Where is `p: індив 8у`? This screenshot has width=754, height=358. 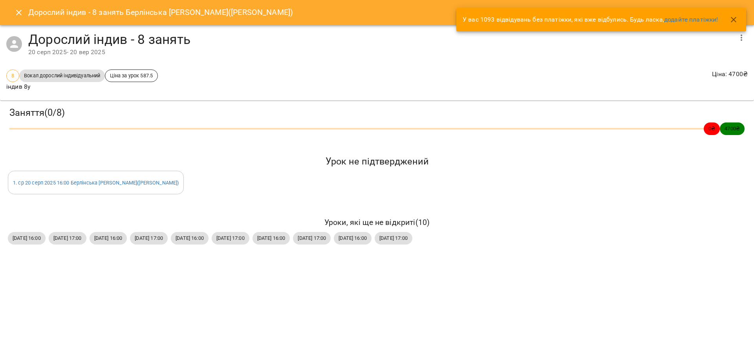 p: індив 8у is located at coordinates (82, 87).